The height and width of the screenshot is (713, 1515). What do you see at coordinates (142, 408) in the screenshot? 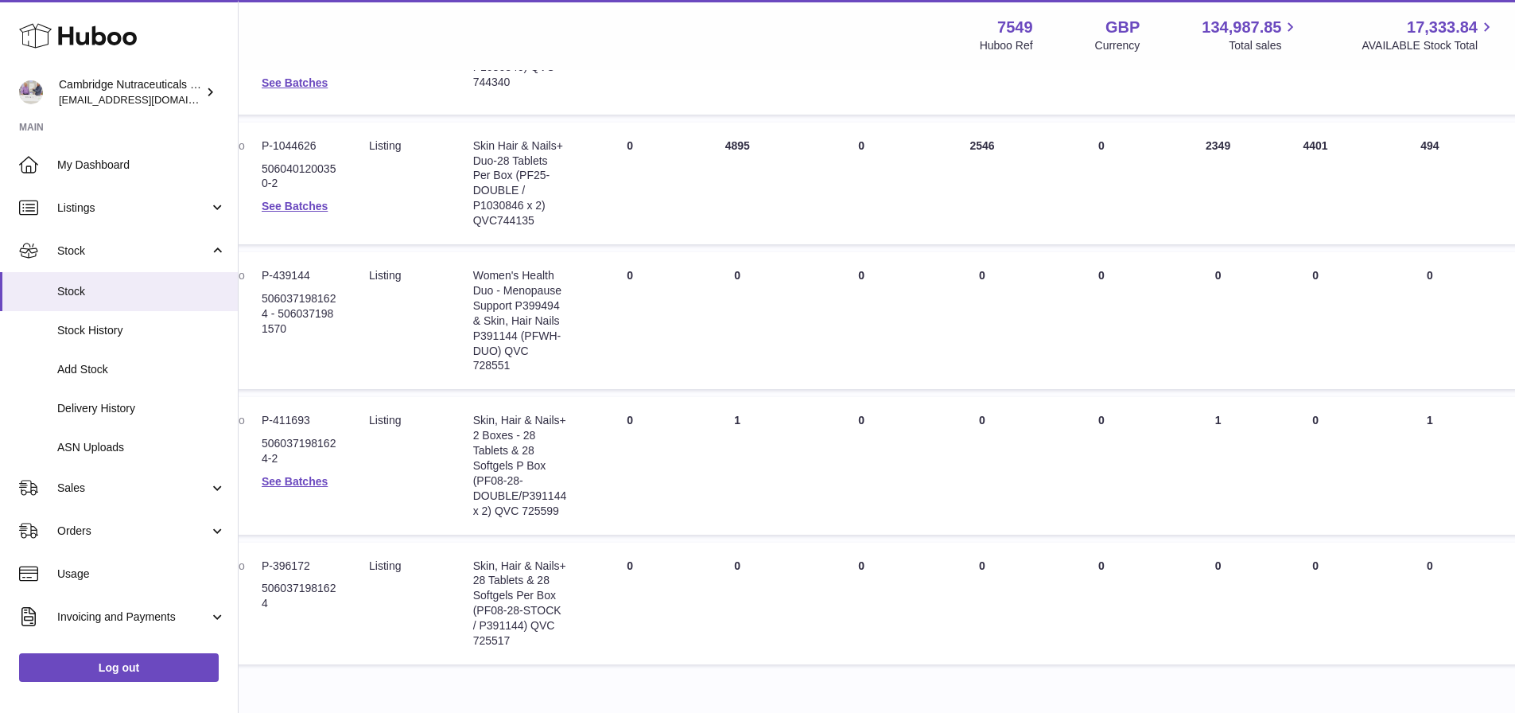
I see `span: Delivery History` at bounding box center [142, 408].